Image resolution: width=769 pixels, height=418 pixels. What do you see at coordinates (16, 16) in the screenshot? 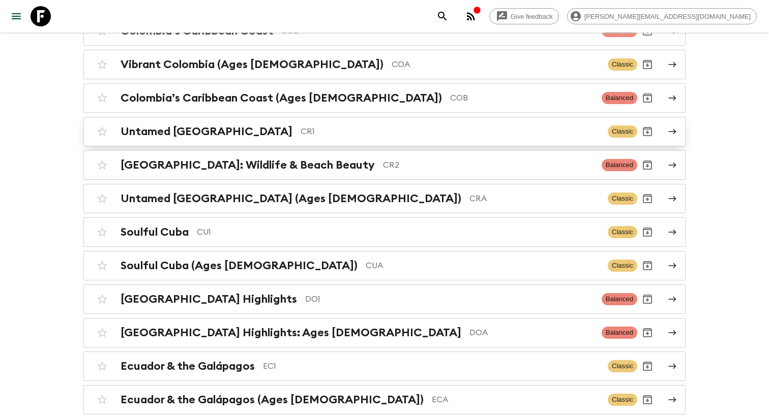
I see `button: menu` at bounding box center [16, 16].